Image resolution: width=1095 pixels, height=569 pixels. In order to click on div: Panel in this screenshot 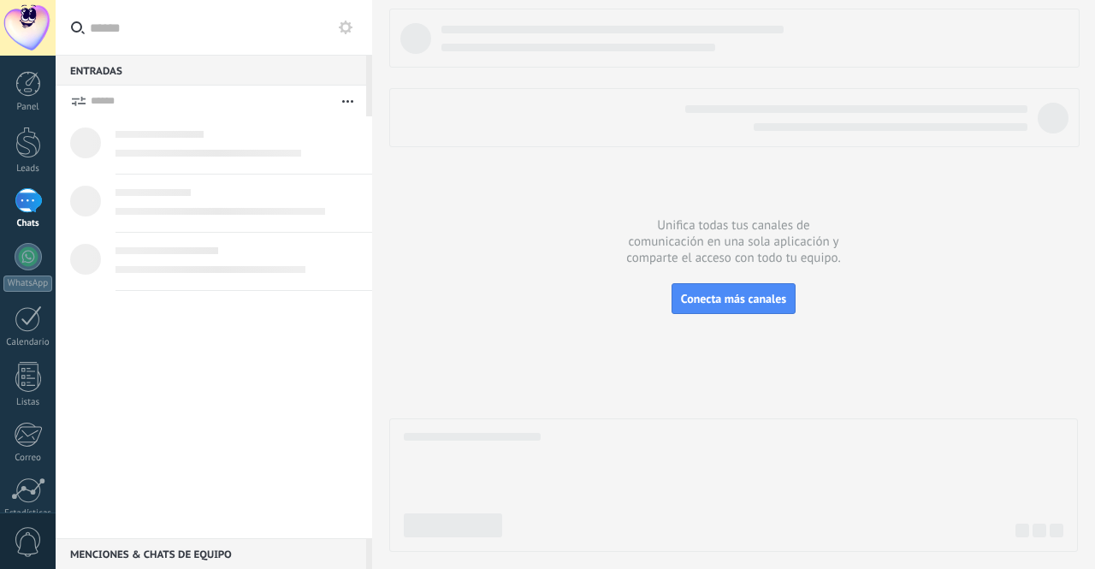, I will do `click(28, 107)`.